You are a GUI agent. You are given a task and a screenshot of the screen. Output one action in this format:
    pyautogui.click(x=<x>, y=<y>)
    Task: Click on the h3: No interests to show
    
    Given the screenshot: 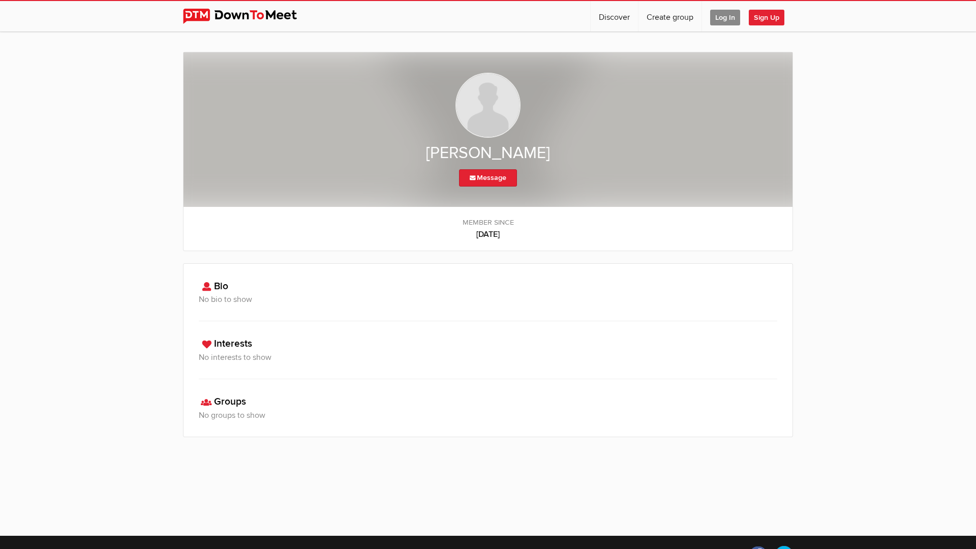 What is the action you would take?
    pyautogui.click(x=488, y=357)
    